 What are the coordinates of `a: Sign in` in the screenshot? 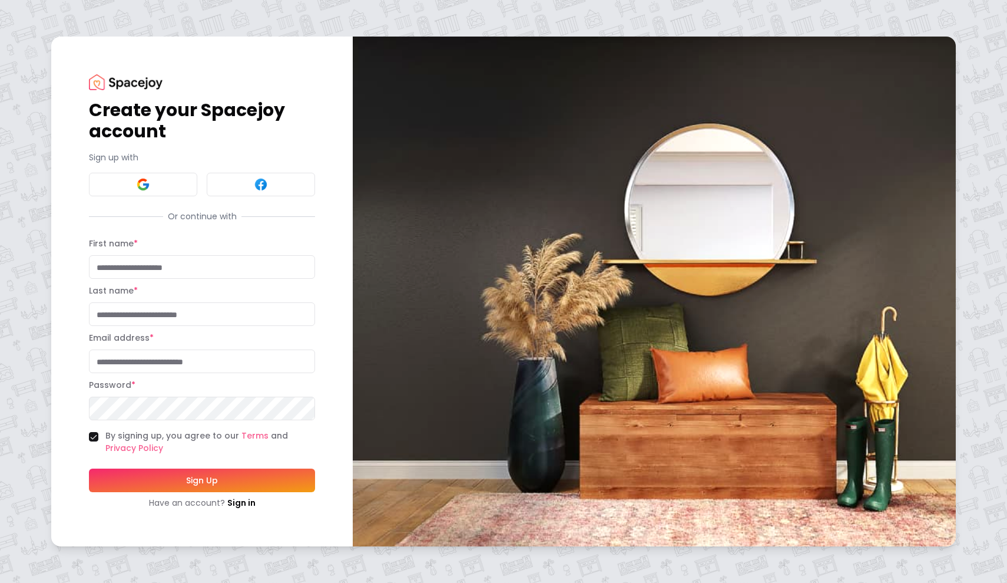 It's located at (241, 502).